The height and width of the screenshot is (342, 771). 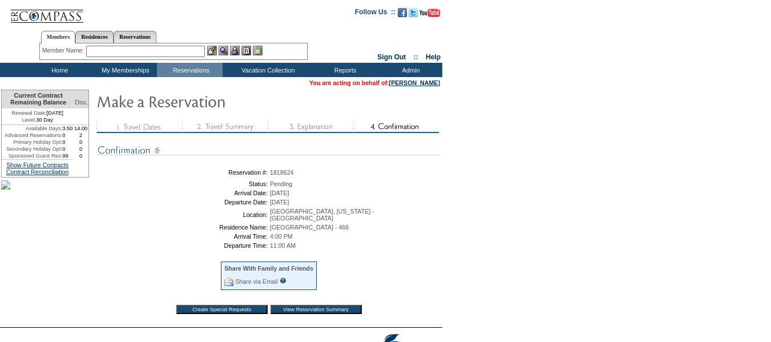 What do you see at coordinates (124, 70) in the screenshot?
I see `td: My Memberships` at bounding box center [124, 70].